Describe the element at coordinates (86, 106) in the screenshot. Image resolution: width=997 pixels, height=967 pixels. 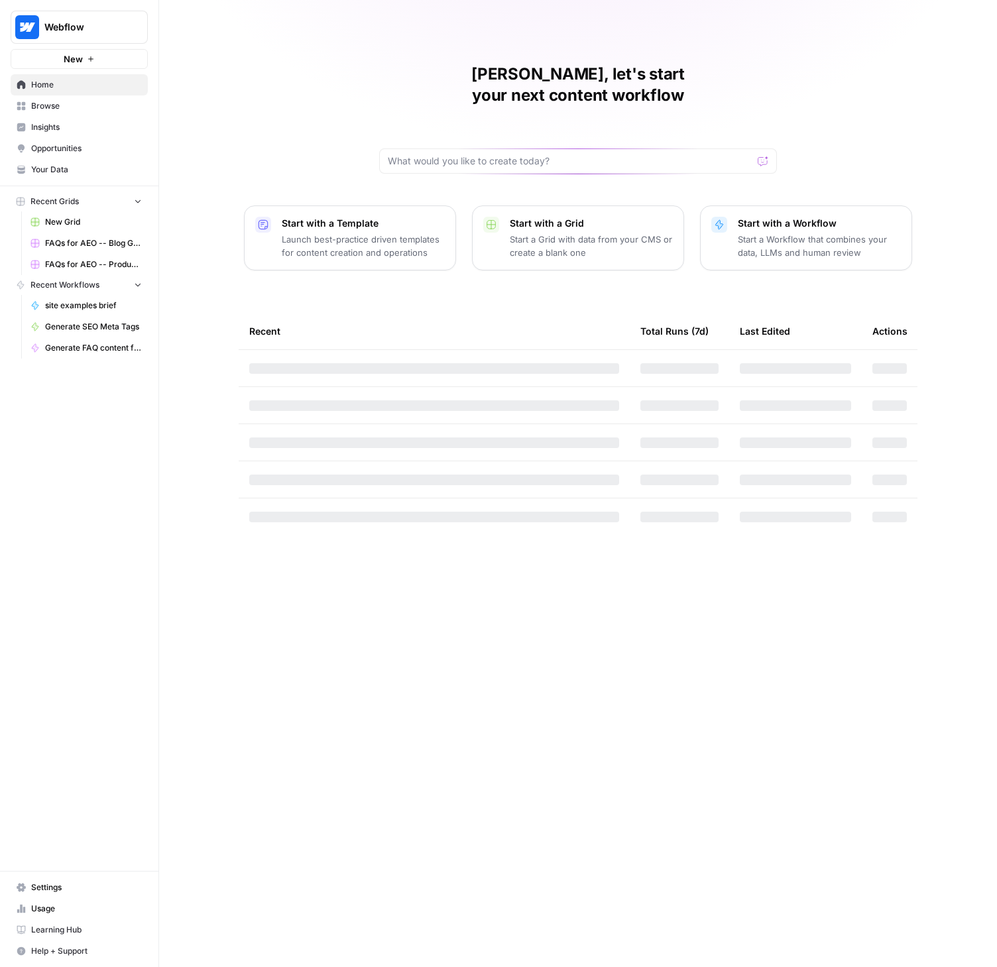
I see `span: Browse` at that location.